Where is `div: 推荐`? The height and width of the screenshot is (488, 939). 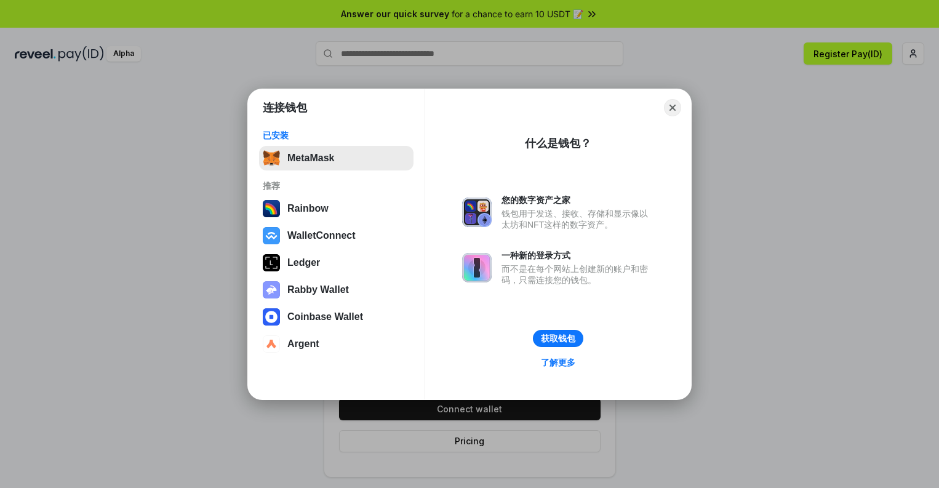
div: 推荐 is located at coordinates (336, 186).